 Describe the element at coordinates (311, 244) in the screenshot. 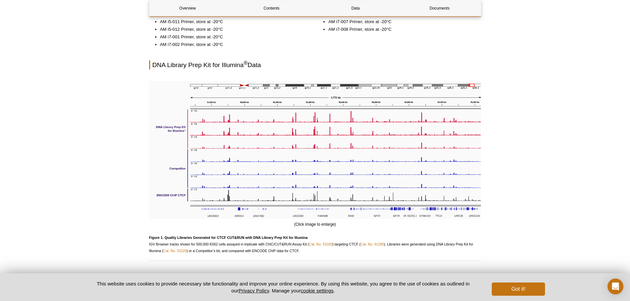

I see `span: IGV Browser tracks shown for 500,000 K562 cells assayed in triplicate with ChIC/CUT&RUN Assay Kit...` at that location.